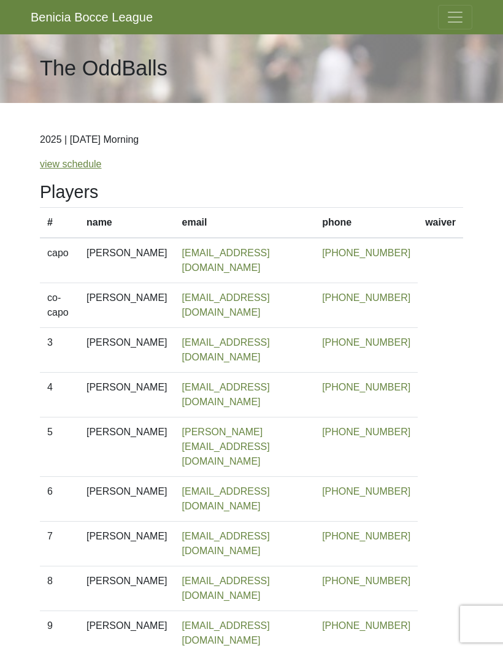 The height and width of the screenshot is (651, 503). Describe the element at coordinates (245, 223) in the screenshot. I see `th: email` at that location.